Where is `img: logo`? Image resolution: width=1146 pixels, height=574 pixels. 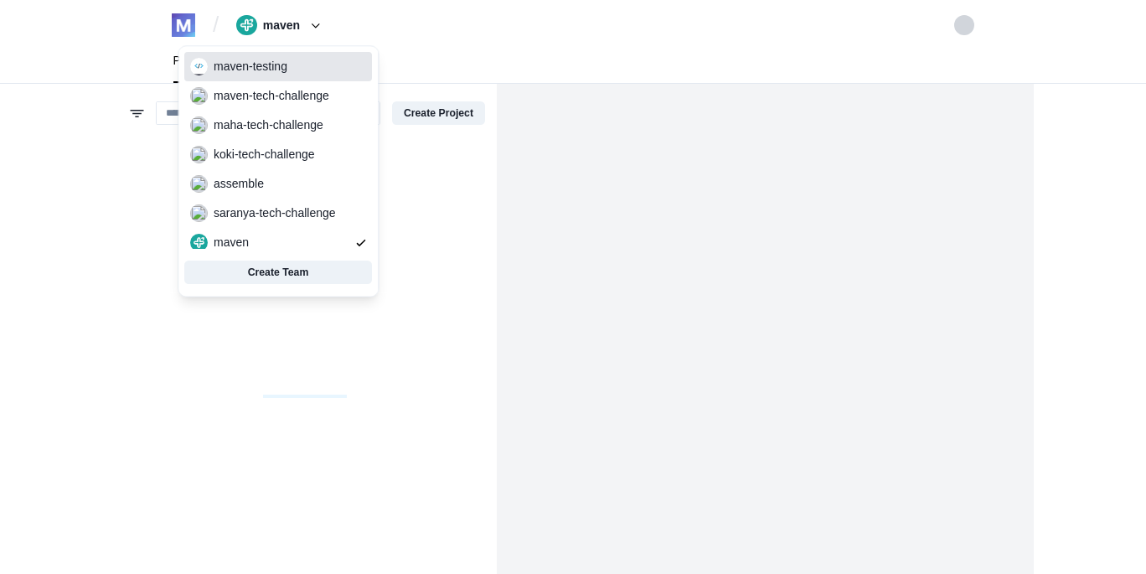 img: logo is located at coordinates (183, 25).